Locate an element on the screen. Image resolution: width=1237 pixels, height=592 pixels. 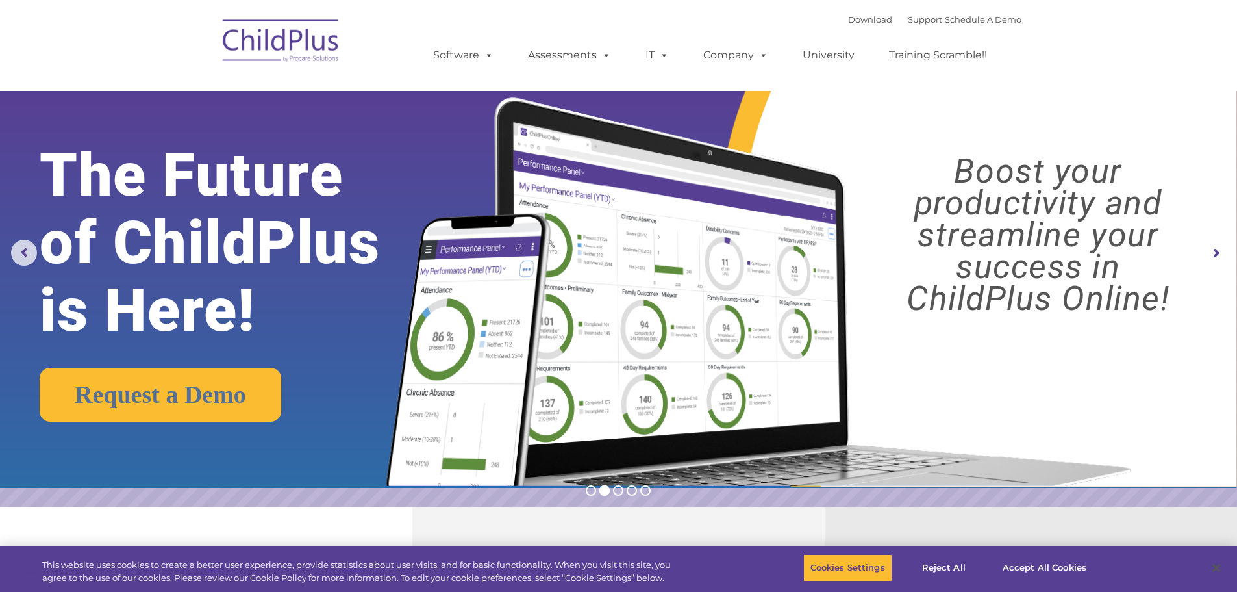
div: This website uses cookies to create a better user experience, provide statistics about user visit... is located at coordinates (361, 571).